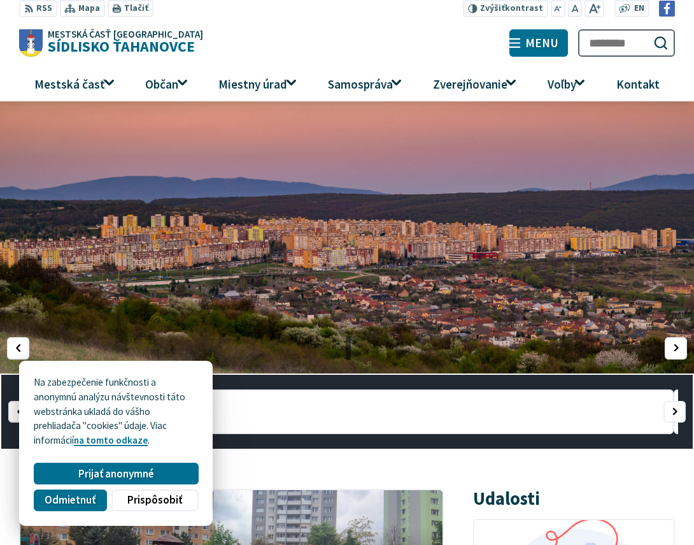 Image resolution: width=694 pixels, height=545 pixels. Describe the element at coordinates (346, 411) in the screenshot. I see `a: Kalendár udalostí plánované podujatia` at that location.